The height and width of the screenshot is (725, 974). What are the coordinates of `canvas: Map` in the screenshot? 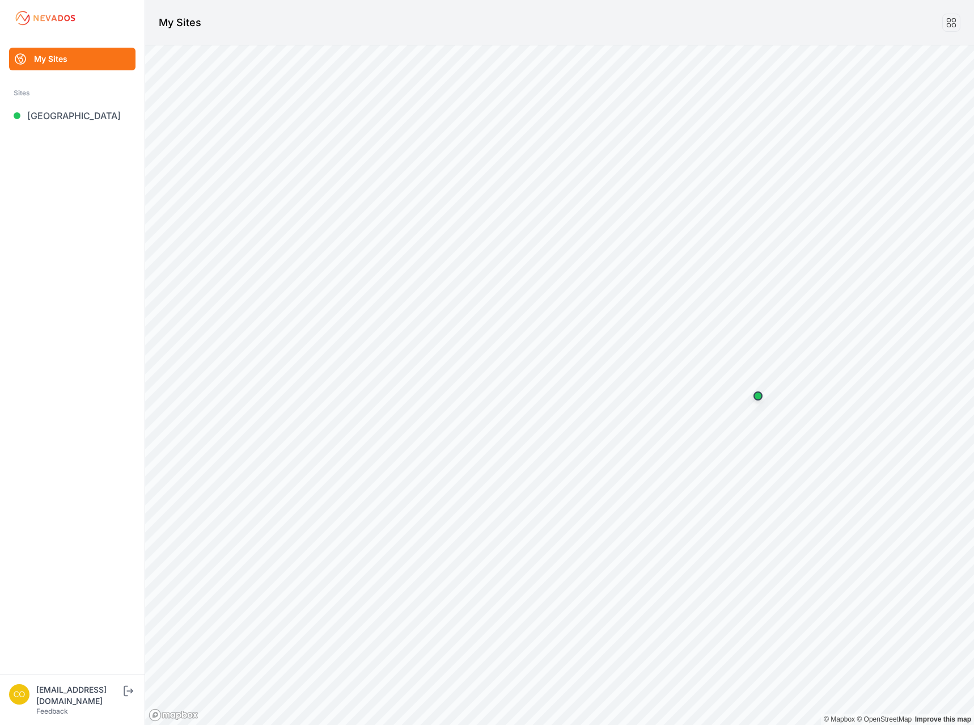 It's located at (560, 385).